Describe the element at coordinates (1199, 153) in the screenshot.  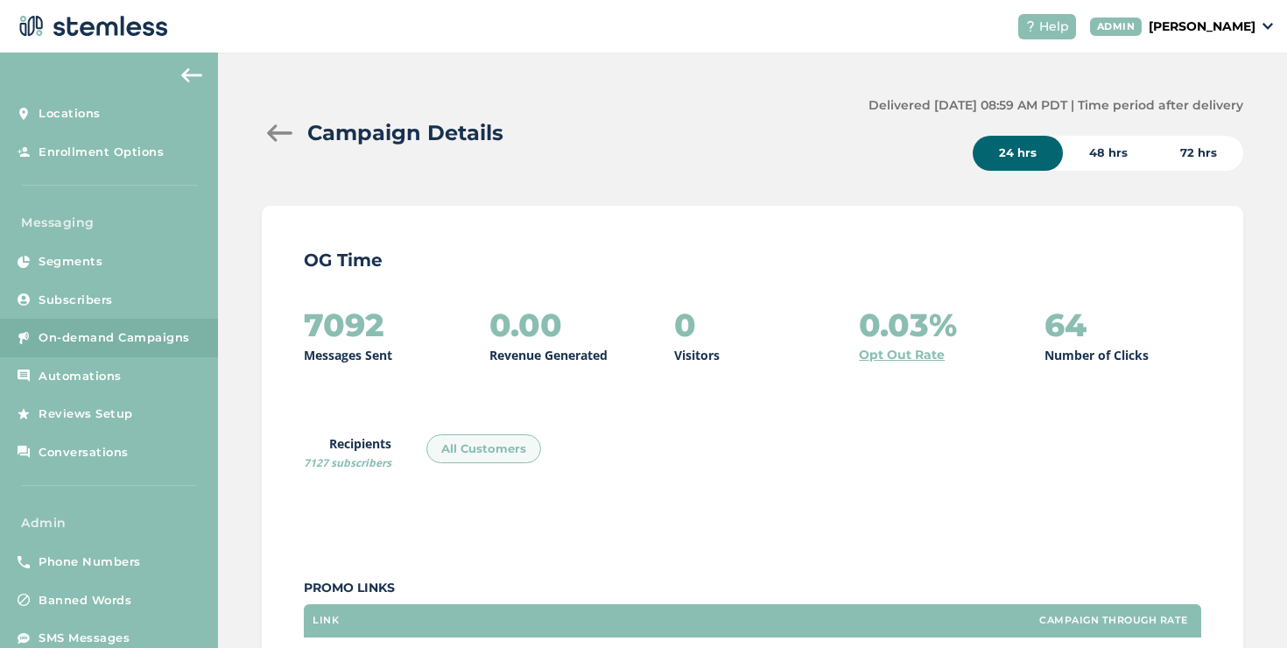
I see `div: 72 hrs` at that location.